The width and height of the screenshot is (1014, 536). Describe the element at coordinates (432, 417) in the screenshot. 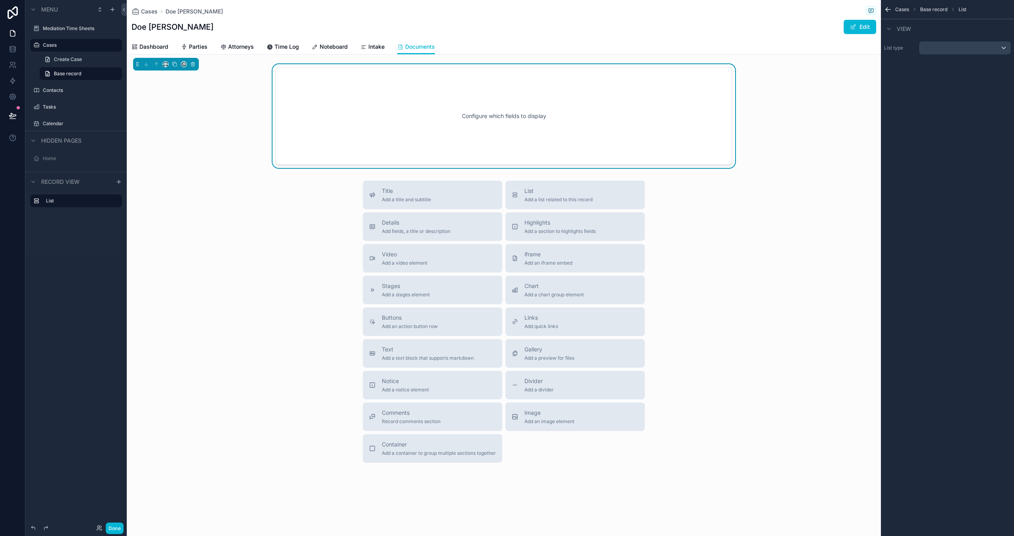

I see `button: CommentsRecord comments section` at that location.